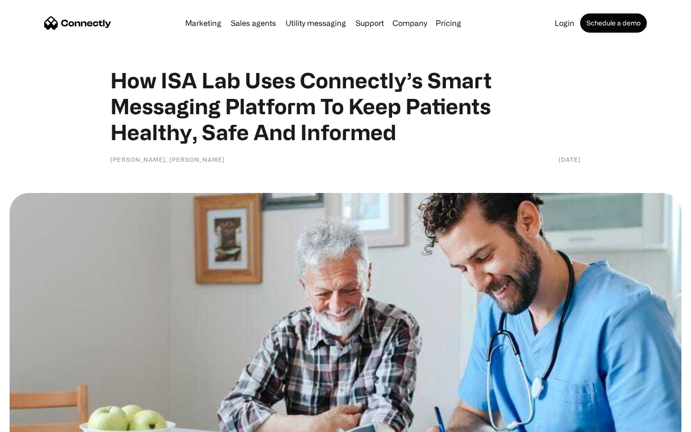 The height and width of the screenshot is (432, 691). I want to click on h1: How ISA Lab Uses Connectly’s Smart Messaging Platform To Keep Patients Healthy, Safe And Informed, so click(345, 106).